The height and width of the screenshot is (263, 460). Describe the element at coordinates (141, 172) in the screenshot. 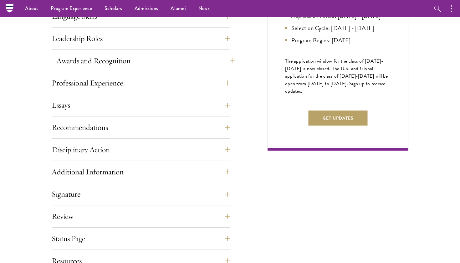

I see `button: Additional Information` at that location.